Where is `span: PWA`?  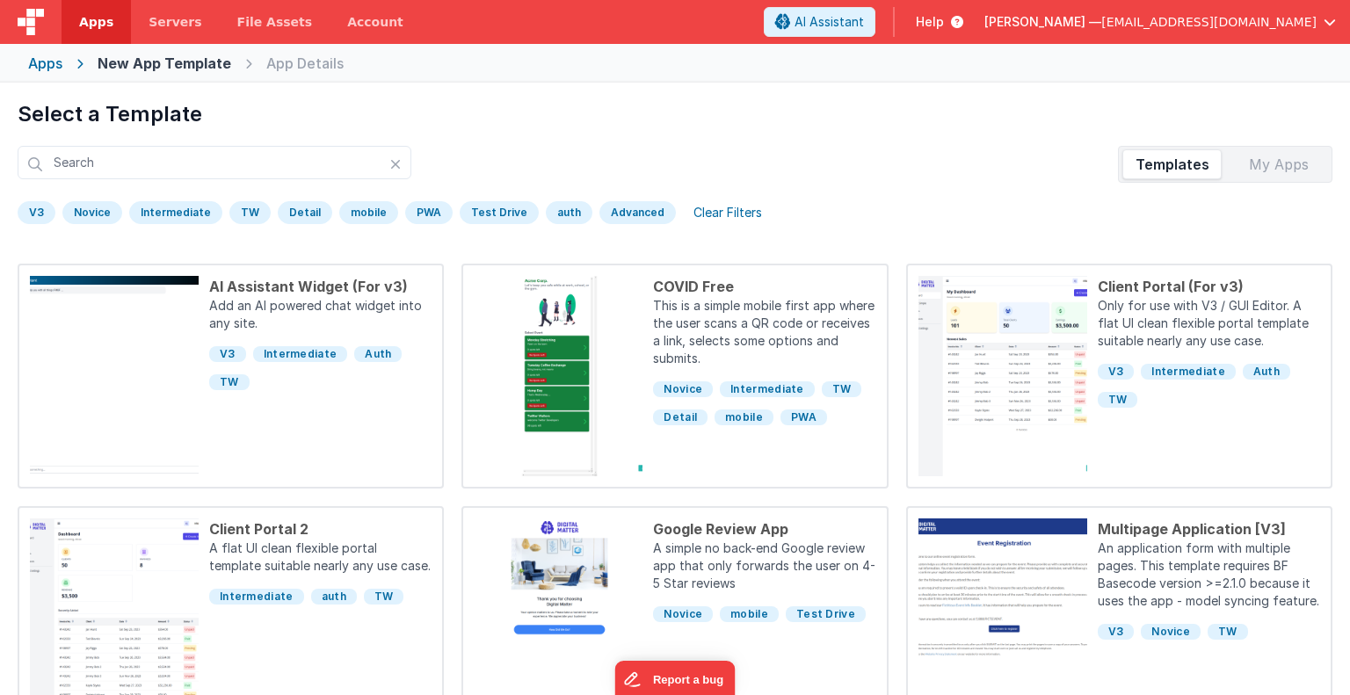
span: PWA is located at coordinates (803, 417).